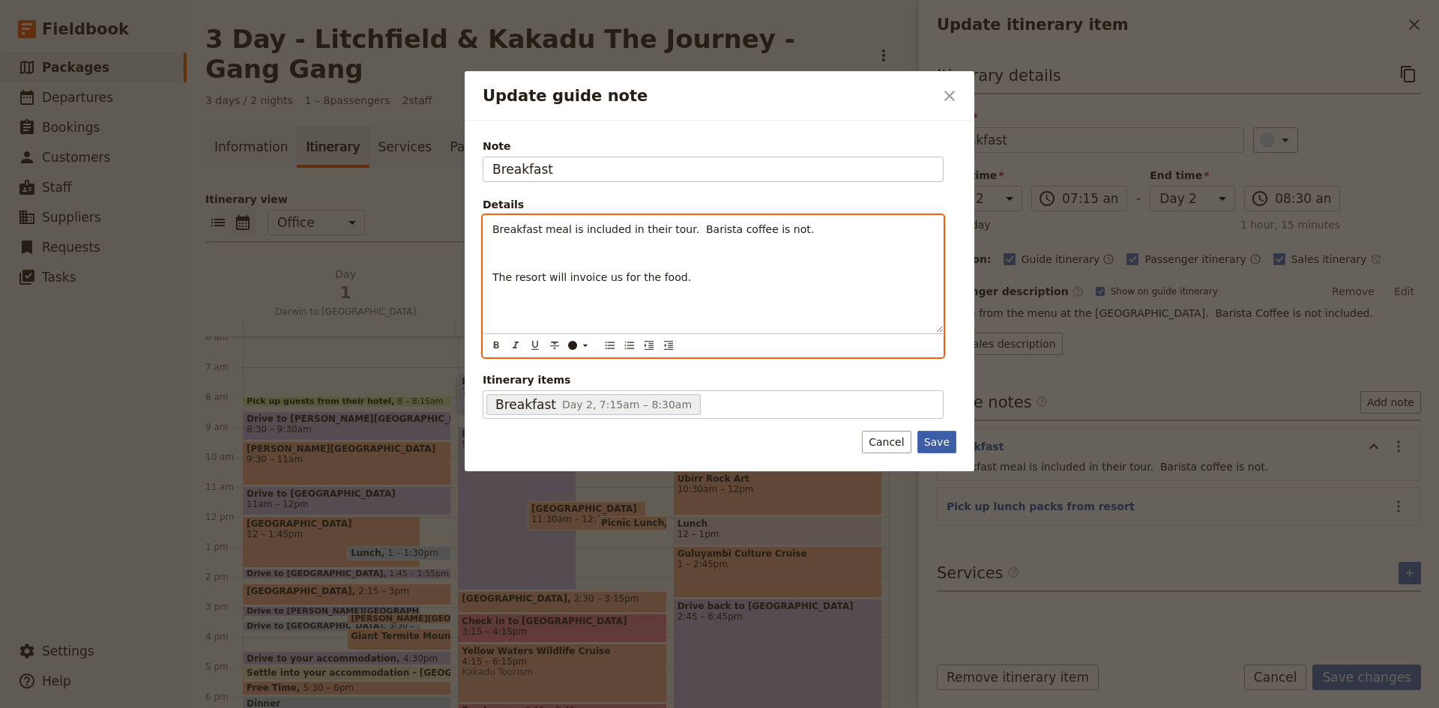  I want to click on button: Cancel, so click(886, 442).